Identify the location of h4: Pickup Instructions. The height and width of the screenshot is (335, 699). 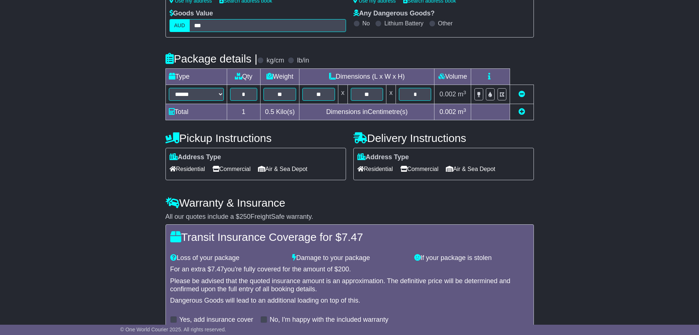
(256, 138).